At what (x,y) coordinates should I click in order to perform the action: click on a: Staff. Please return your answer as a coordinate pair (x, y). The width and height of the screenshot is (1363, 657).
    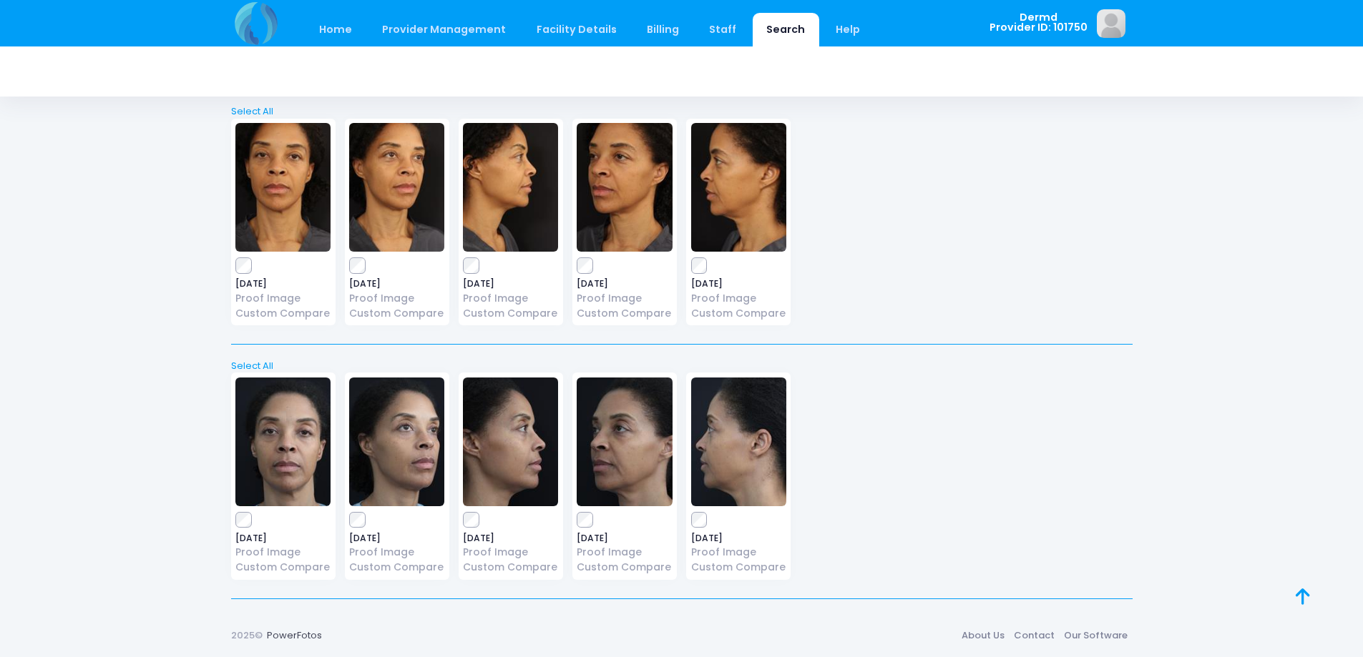
    Looking at the image, I should click on (723, 29).